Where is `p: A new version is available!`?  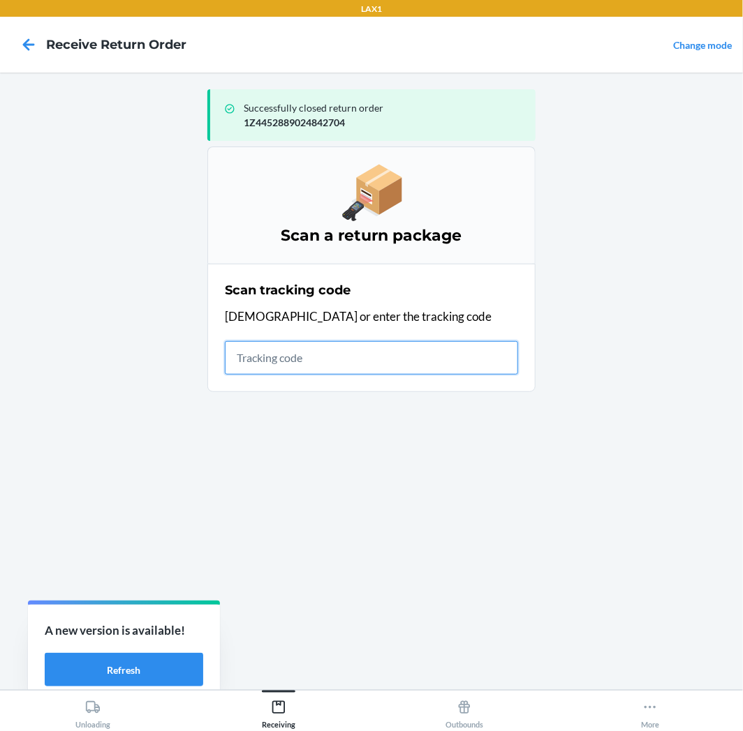 p: A new version is available! is located at coordinates (124, 631).